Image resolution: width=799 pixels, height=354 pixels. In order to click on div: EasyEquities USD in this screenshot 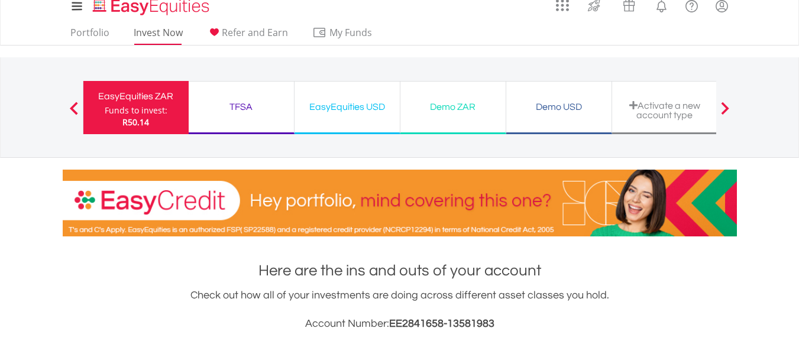, I will do `click(347, 107)`.